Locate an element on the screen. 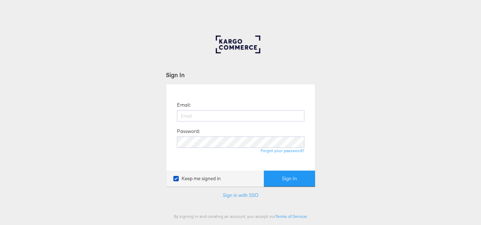 The height and width of the screenshot is (225, 481). label: Keep me signed in is located at coordinates (197, 179).